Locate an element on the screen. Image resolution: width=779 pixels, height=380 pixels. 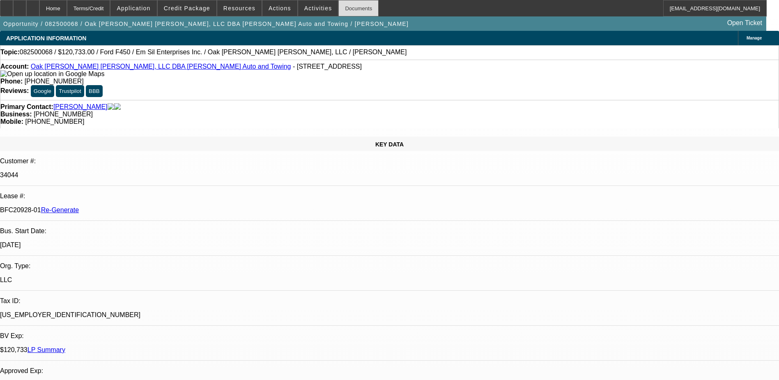
button: Google is located at coordinates (42, 91).